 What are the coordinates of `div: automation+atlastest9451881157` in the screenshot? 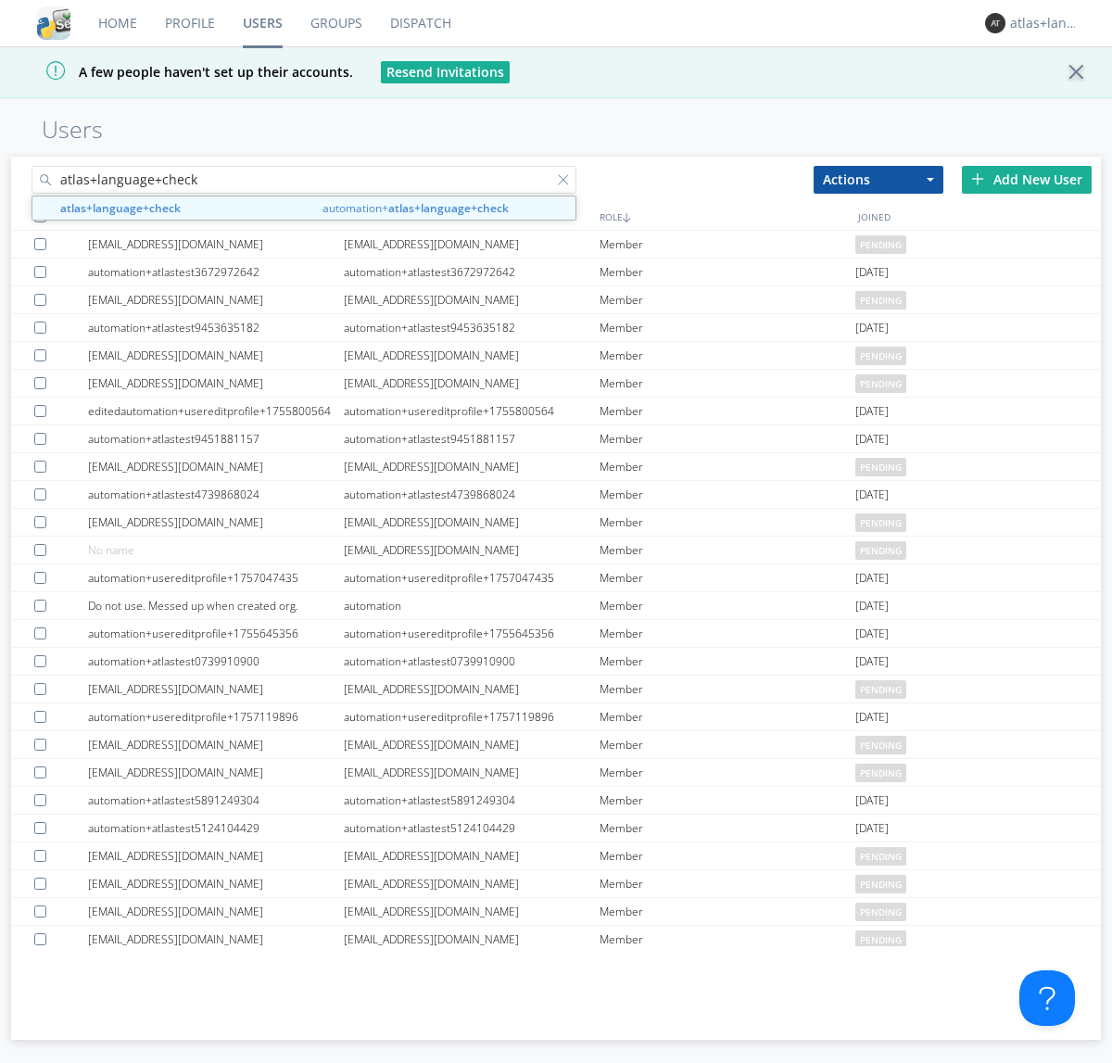 It's located at (472, 438).